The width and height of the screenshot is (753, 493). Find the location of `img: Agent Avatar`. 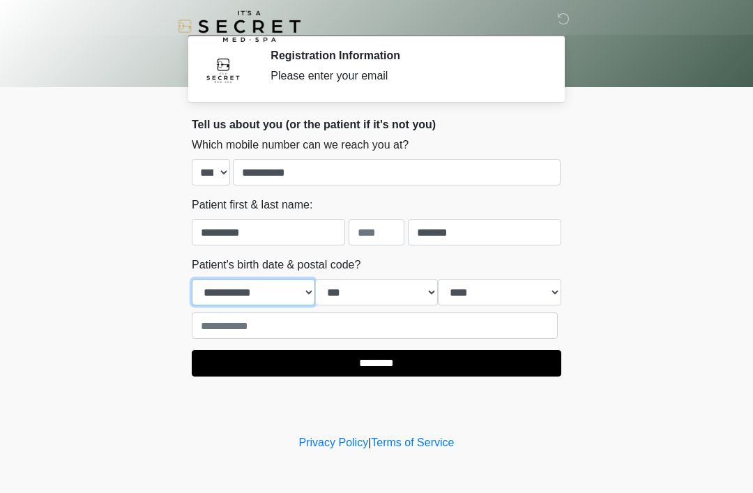

img: Agent Avatar is located at coordinates (223, 70).